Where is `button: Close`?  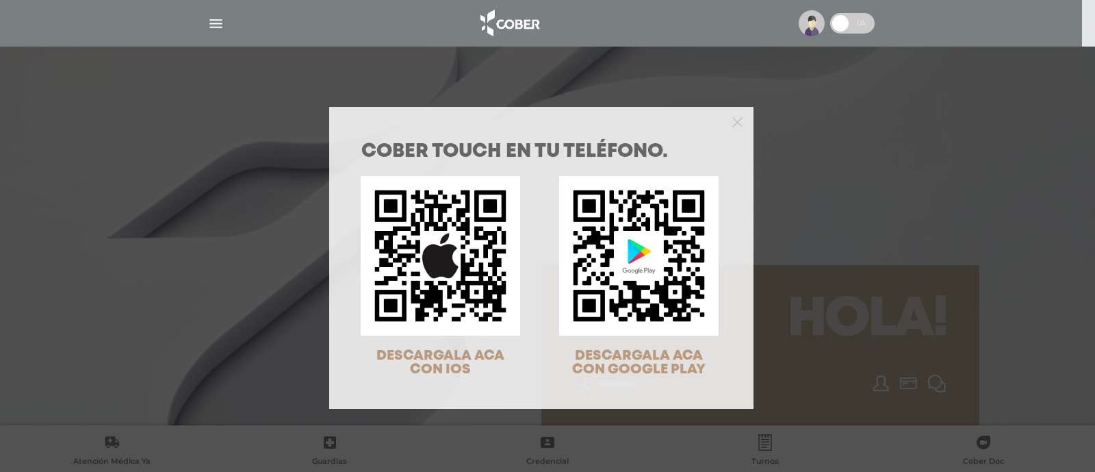 button: Close is located at coordinates (737, 121).